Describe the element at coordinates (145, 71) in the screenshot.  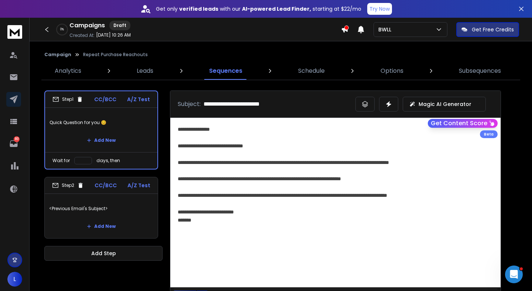
I see `a: Leads` at that location.